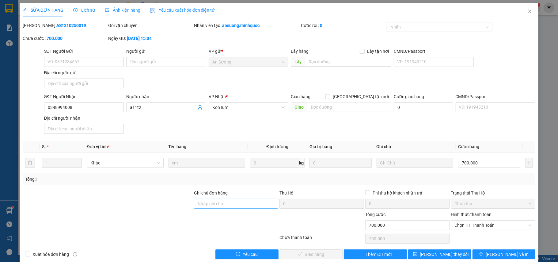  Describe the element at coordinates (376, 254) in the screenshot. I see `button: plusThêm ĐH mới` at that location.